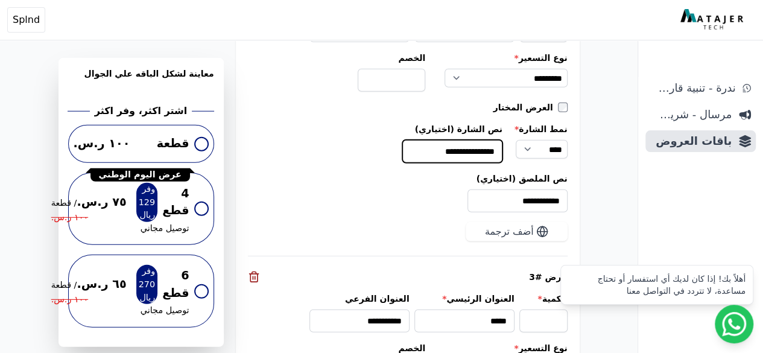 This screenshot has height=353, width=763. What do you see at coordinates (544, 299) in the screenshot?
I see `label: الكمية` at bounding box center [544, 299].